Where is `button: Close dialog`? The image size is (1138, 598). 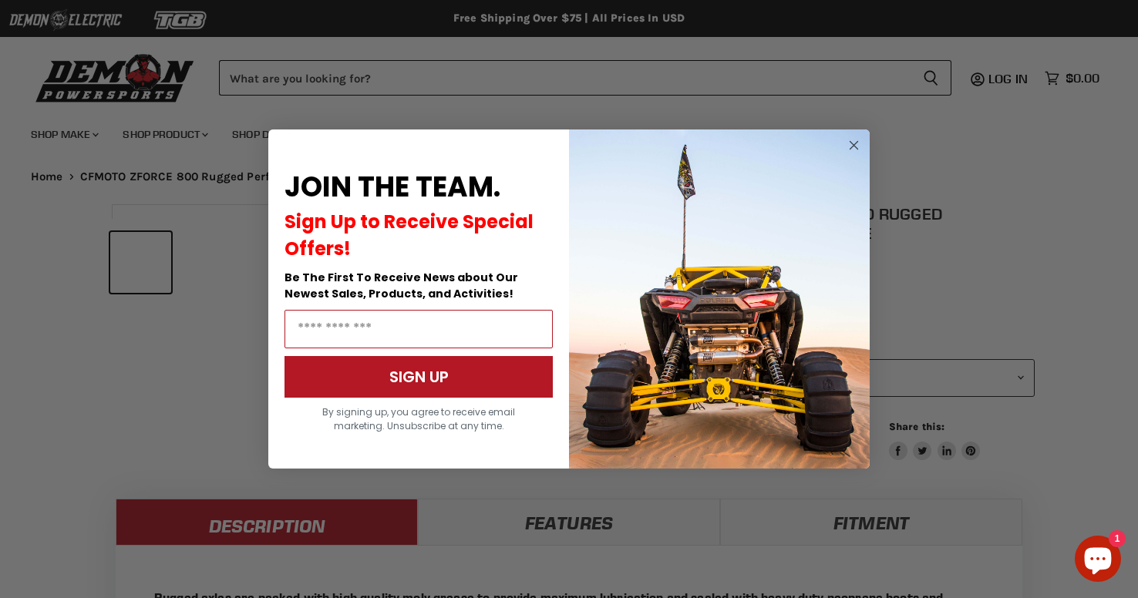 button: Close dialog is located at coordinates (853, 145).